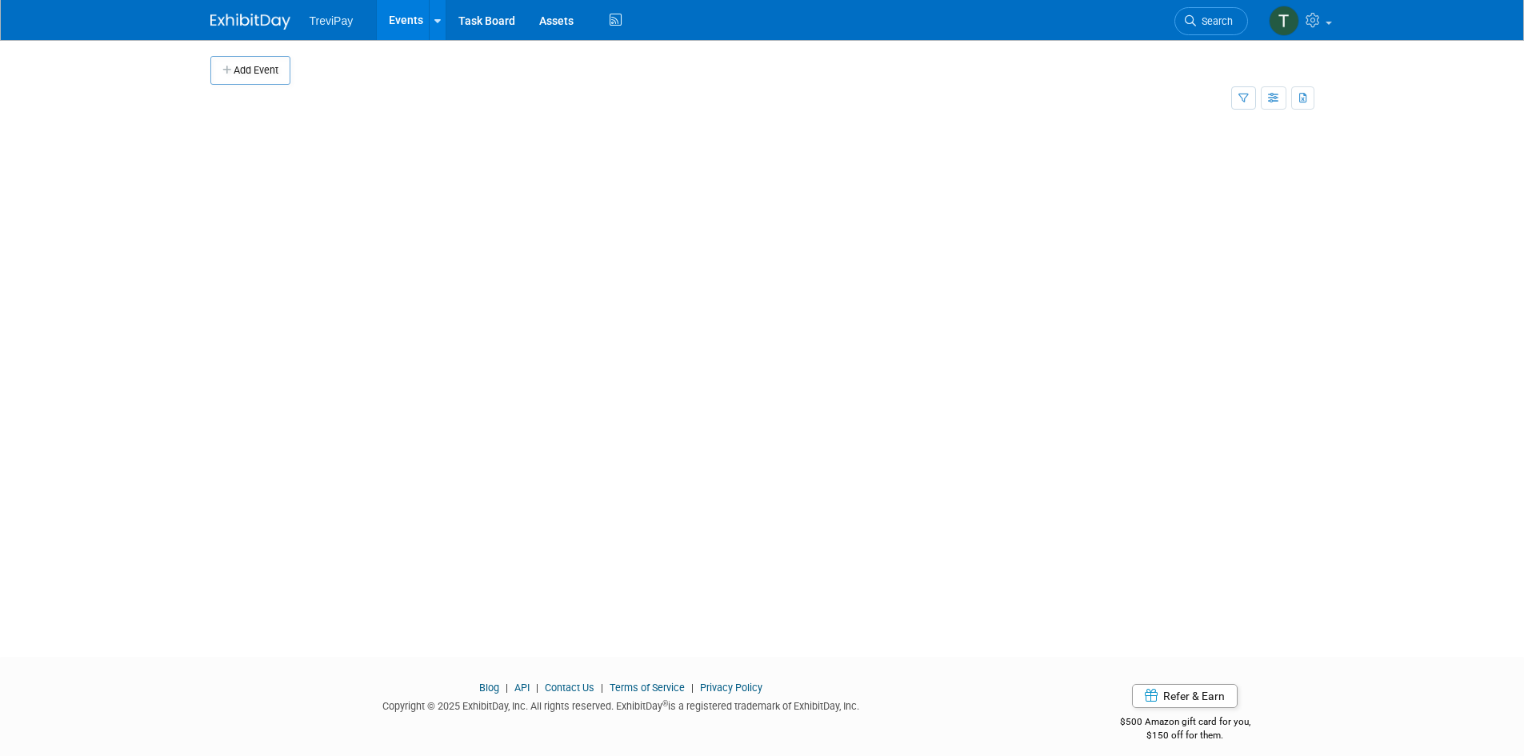 This screenshot has height=756, width=1524. What do you see at coordinates (1215, 21) in the screenshot?
I see `span: Search` at bounding box center [1215, 21].